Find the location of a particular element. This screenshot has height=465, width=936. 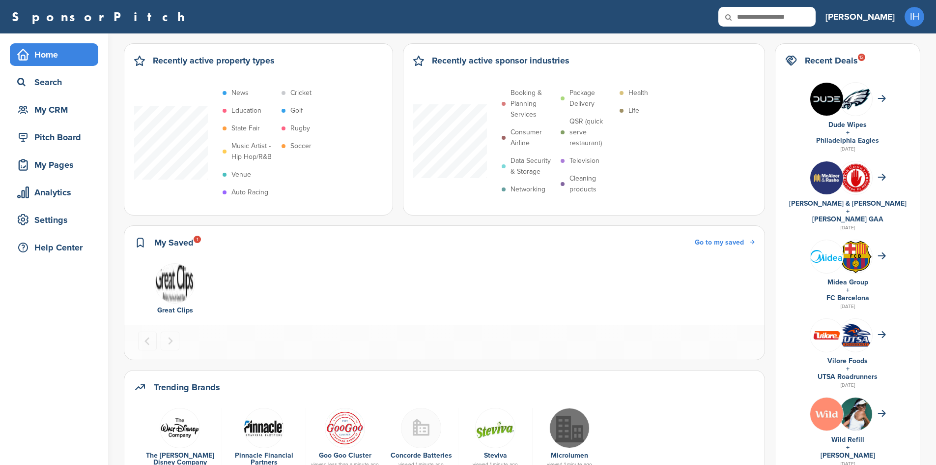

div: 1 is located at coordinates (197, 239).